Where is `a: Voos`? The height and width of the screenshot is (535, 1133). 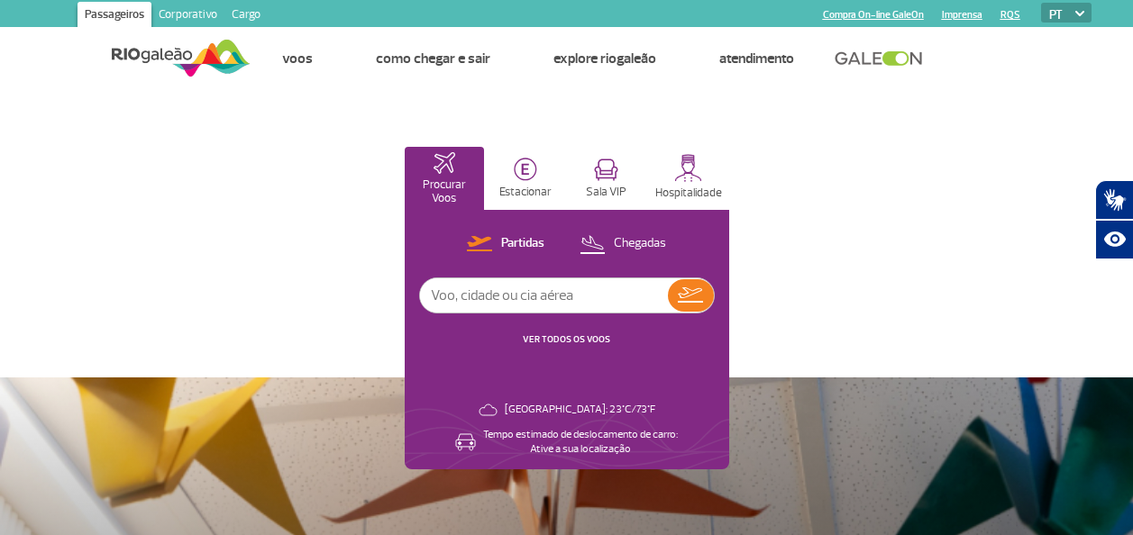
a: Voos is located at coordinates (297, 59).